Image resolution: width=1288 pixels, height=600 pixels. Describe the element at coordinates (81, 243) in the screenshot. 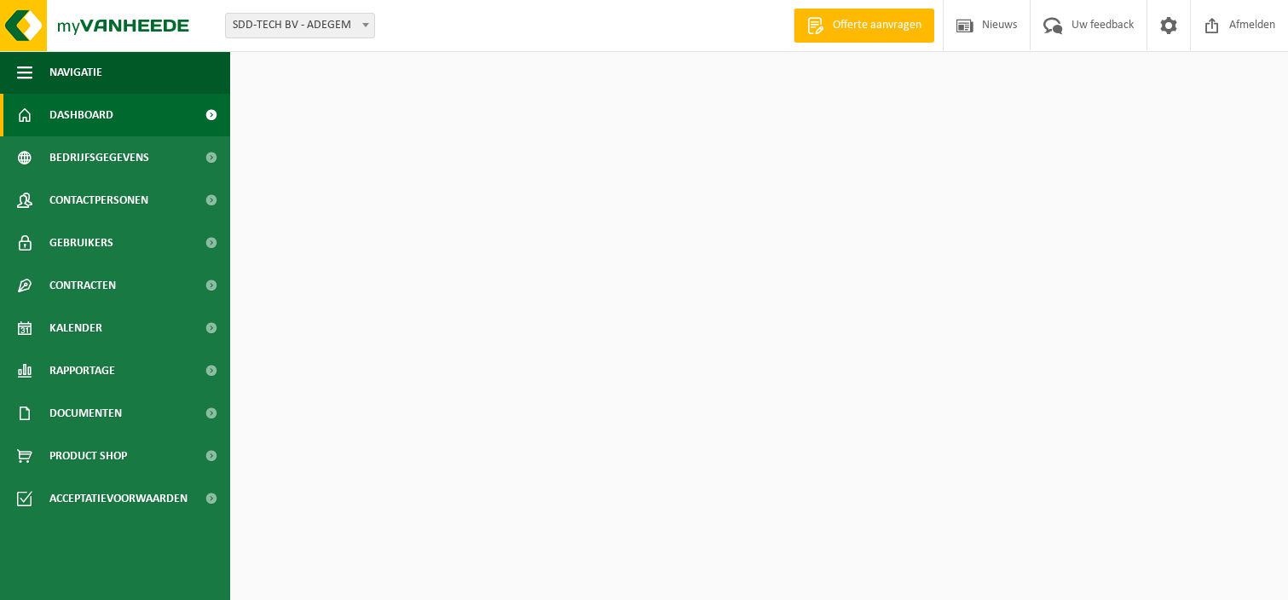

I see `span: Gebruikers` at that location.